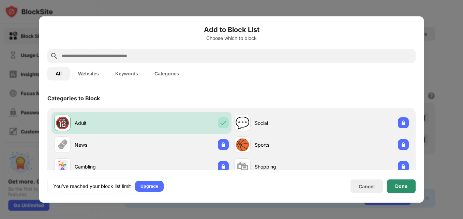 Image resolution: width=463 pixels, height=219 pixels. Describe the element at coordinates (288, 145) in the screenshot. I see `div: Sports` at that location.